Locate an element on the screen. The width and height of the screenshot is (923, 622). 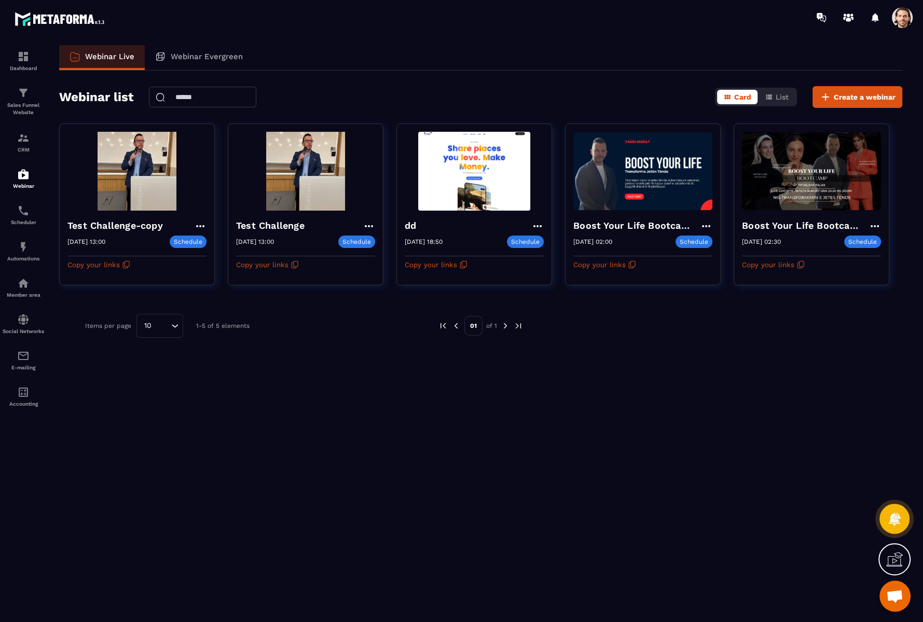
p: Sales Funnel Website is located at coordinates (23, 109).